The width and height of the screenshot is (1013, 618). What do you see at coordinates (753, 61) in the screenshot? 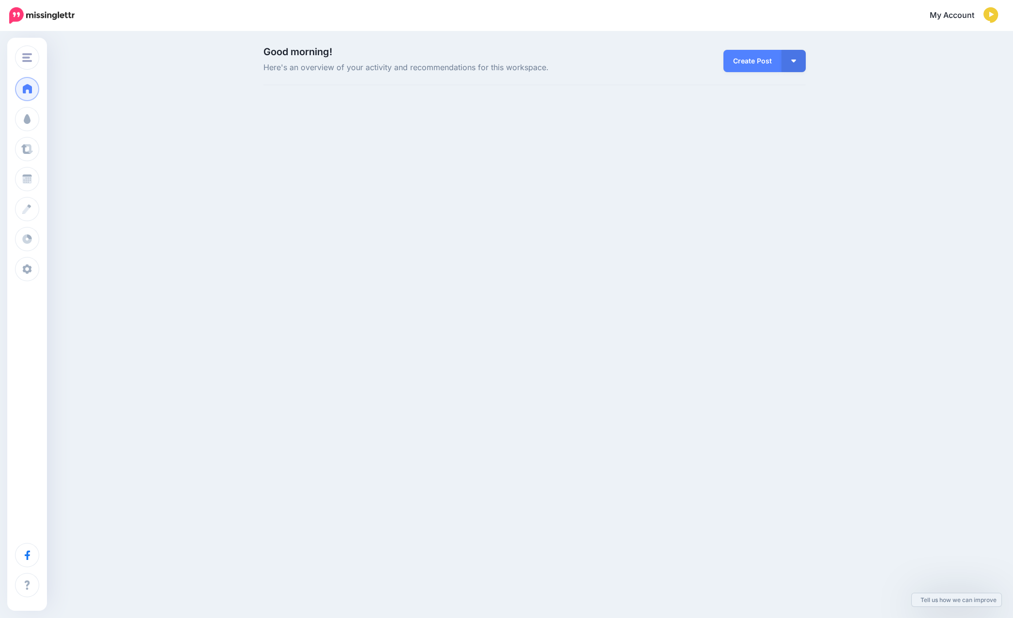
I see `a: Create Post` at bounding box center [753, 61].